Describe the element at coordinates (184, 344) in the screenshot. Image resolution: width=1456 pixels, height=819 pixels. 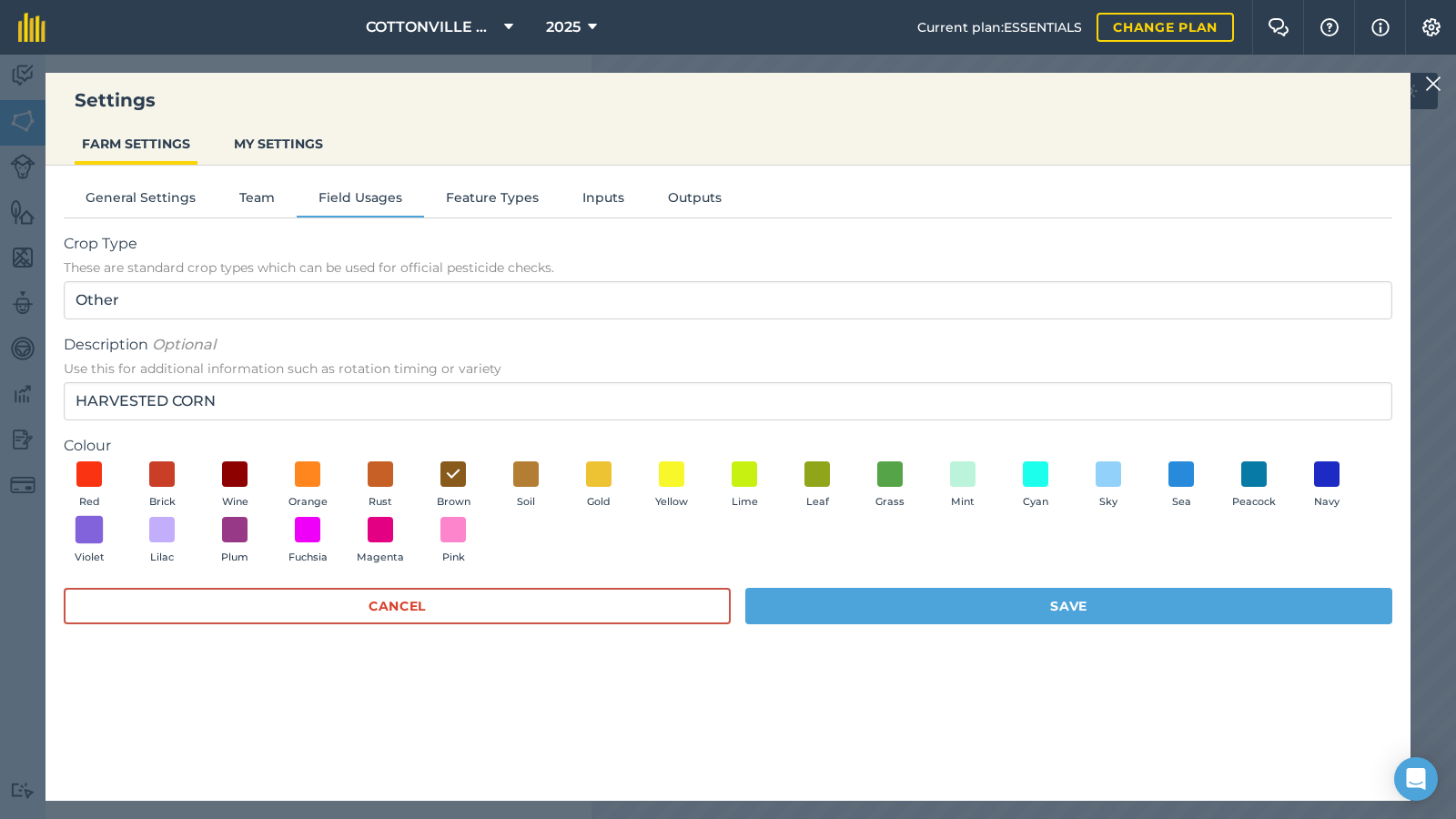
I see `em: Optional` at that location.